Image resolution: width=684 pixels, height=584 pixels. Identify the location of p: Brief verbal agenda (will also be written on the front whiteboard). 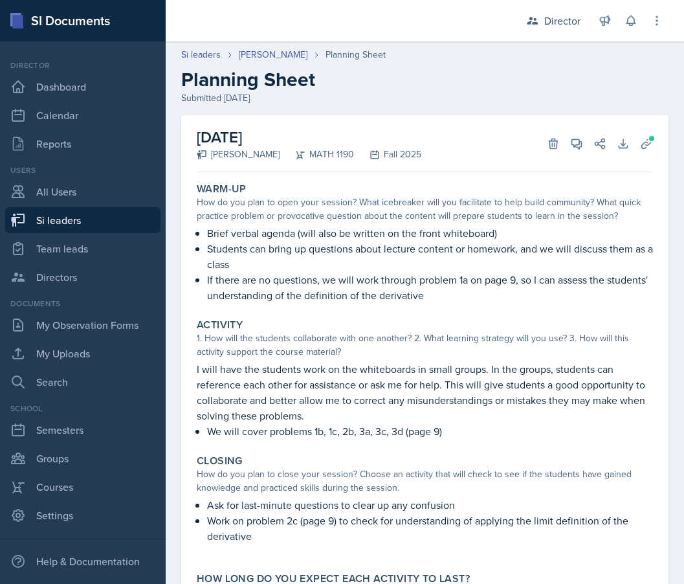
(430, 233).